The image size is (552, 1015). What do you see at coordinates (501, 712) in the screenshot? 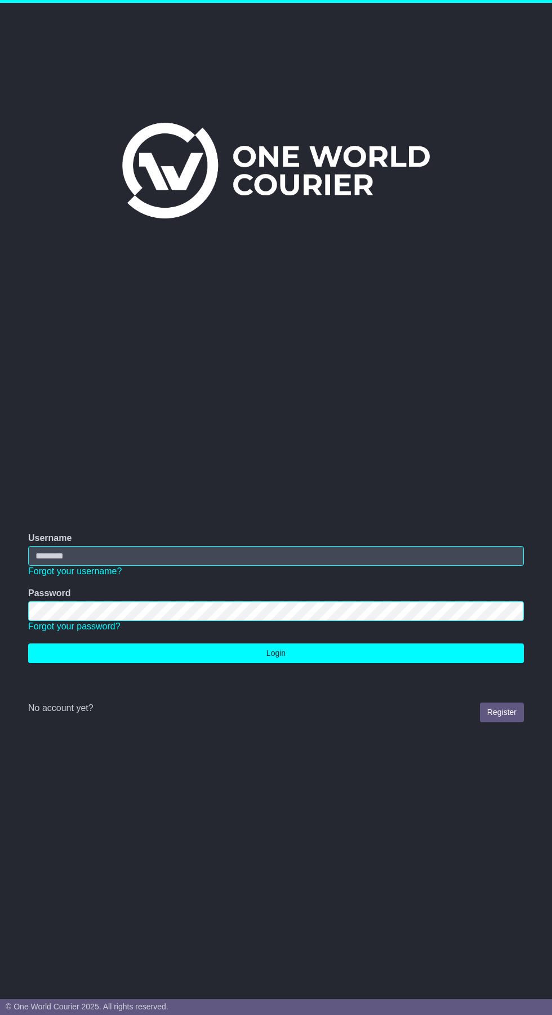
I see `a: Register` at bounding box center [501, 712].